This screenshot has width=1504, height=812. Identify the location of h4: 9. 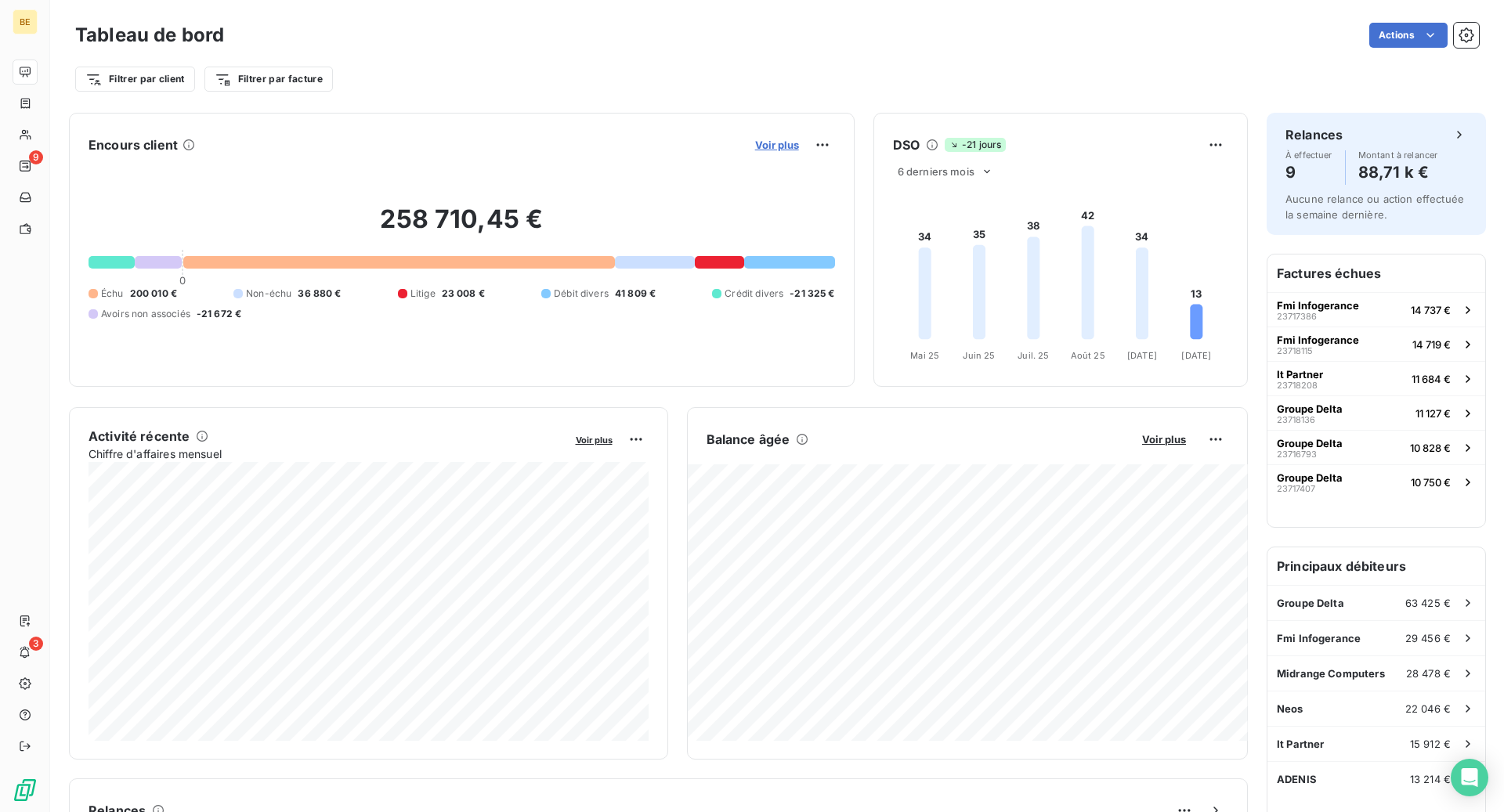
(1309, 173).